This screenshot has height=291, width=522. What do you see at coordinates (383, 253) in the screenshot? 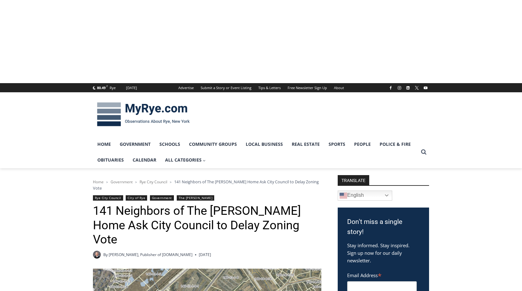
I see `p: Stay informed. Stay inspired. Sign up now for our daily newsletter.` at bounding box center [383, 253].